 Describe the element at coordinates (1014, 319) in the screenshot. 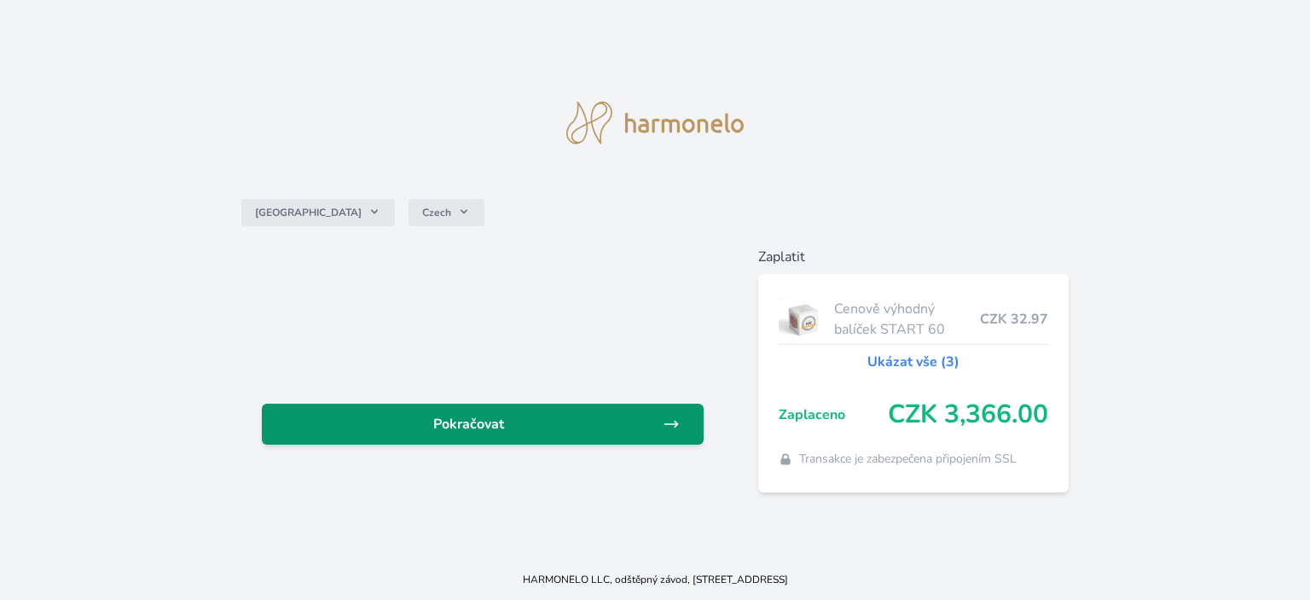

I see `span: CZK 32.97` at that location.